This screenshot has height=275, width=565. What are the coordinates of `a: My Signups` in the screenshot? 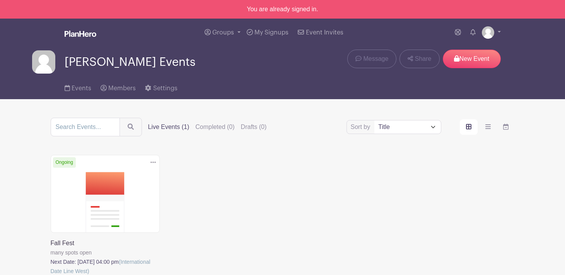 It's located at (268, 32).